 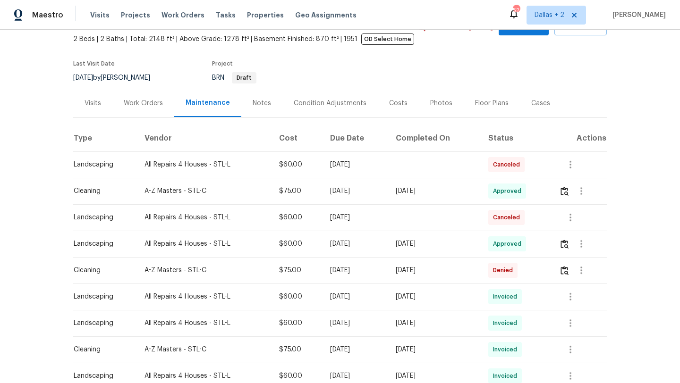 What do you see at coordinates (549, 15) in the screenshot?
I see `span: Dallas + 2` at bounding box center [549, 15].